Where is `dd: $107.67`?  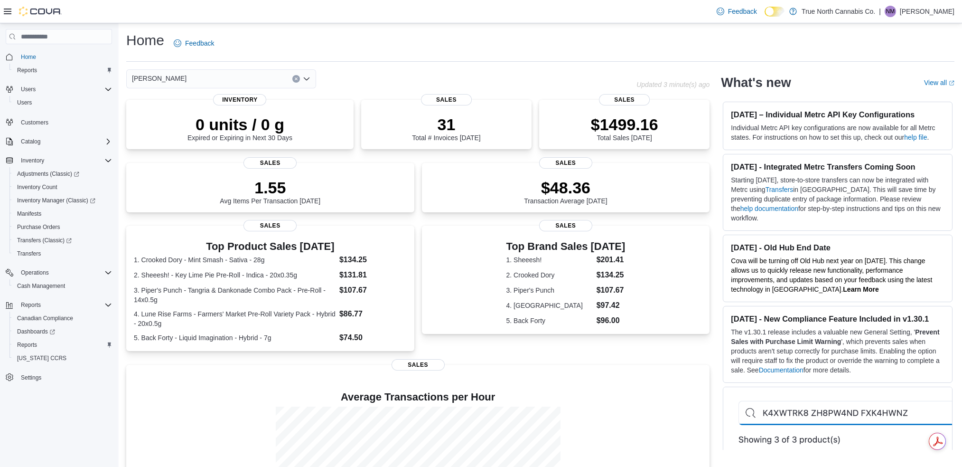 dd: $107.67 is located at coordinates (611, 290).